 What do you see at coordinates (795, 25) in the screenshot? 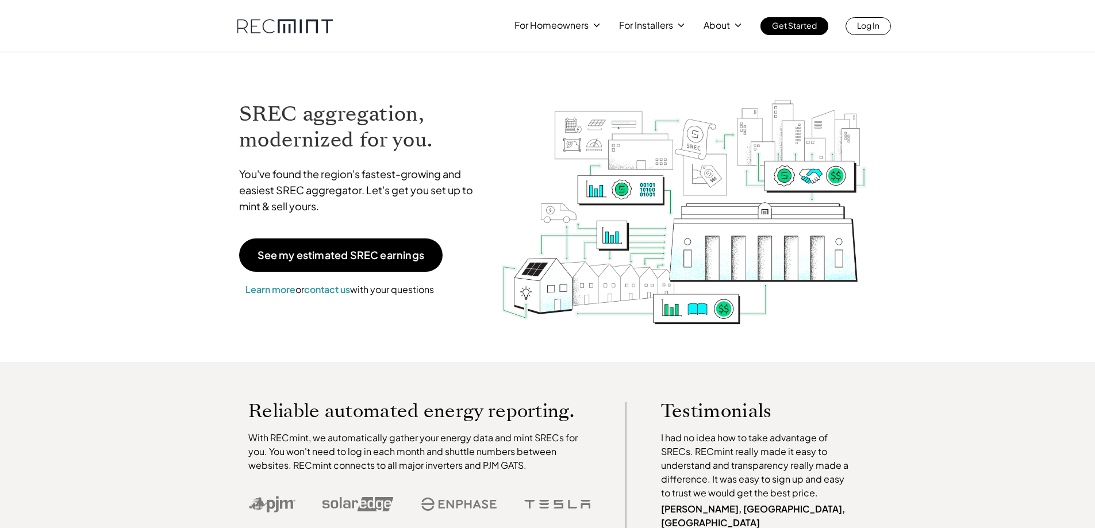
I see `p: Get Started` at bounding box center [795, 25].